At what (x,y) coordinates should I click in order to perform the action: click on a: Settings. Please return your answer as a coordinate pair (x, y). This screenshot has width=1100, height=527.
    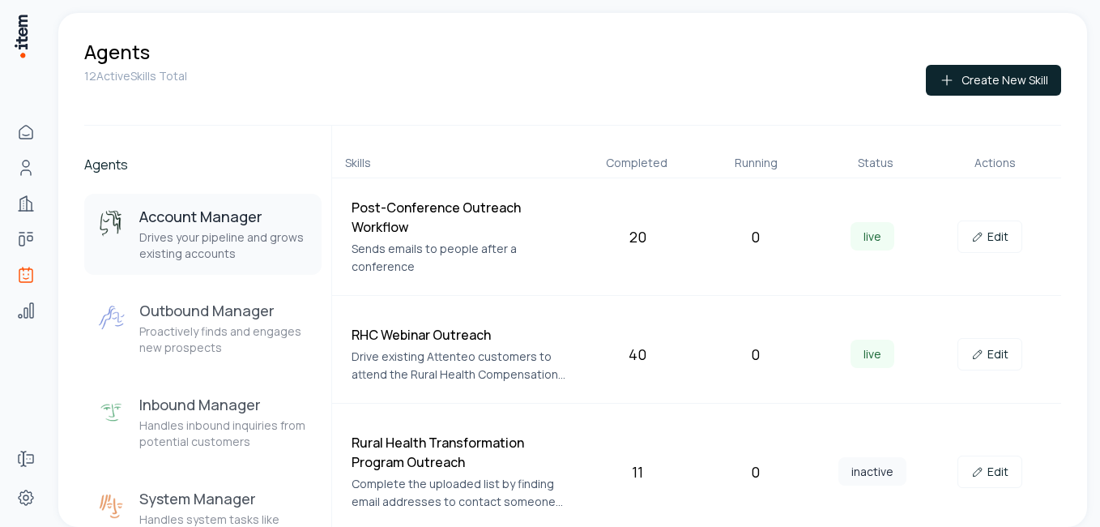
    Looking at the image, I should click on (26, 498).